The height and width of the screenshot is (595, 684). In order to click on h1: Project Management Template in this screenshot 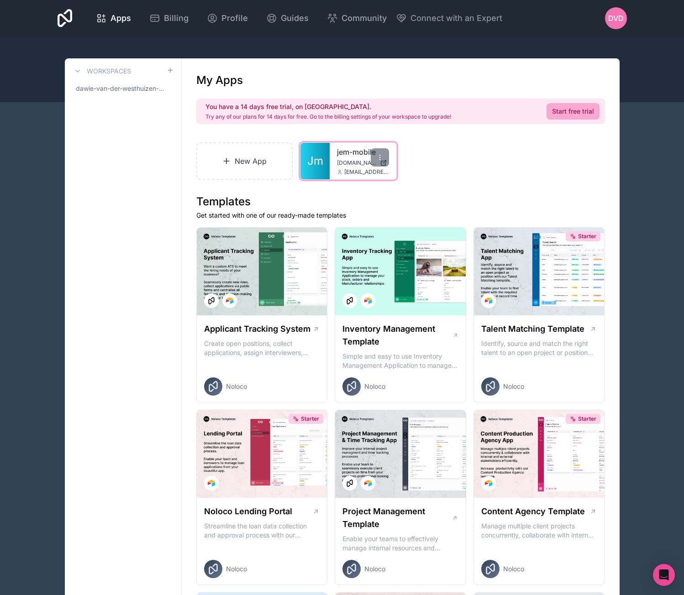, I will do `click(397, 518)`.